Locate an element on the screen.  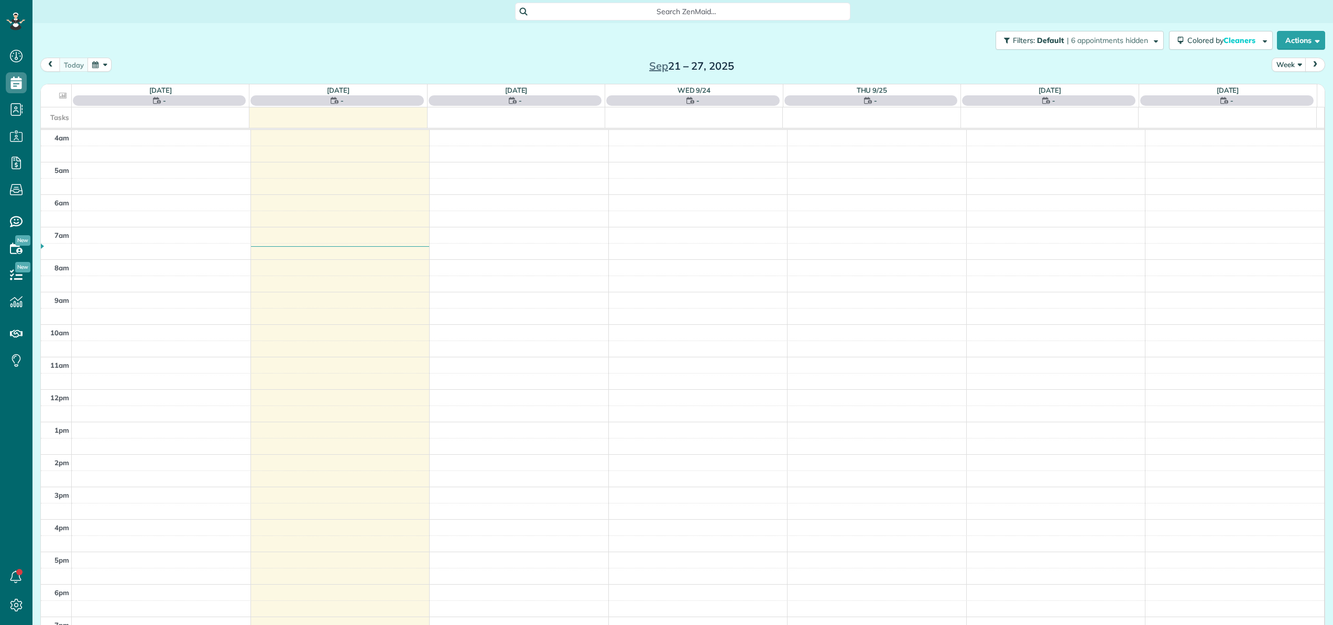
span: 4am is located at coordinates (62, 138).